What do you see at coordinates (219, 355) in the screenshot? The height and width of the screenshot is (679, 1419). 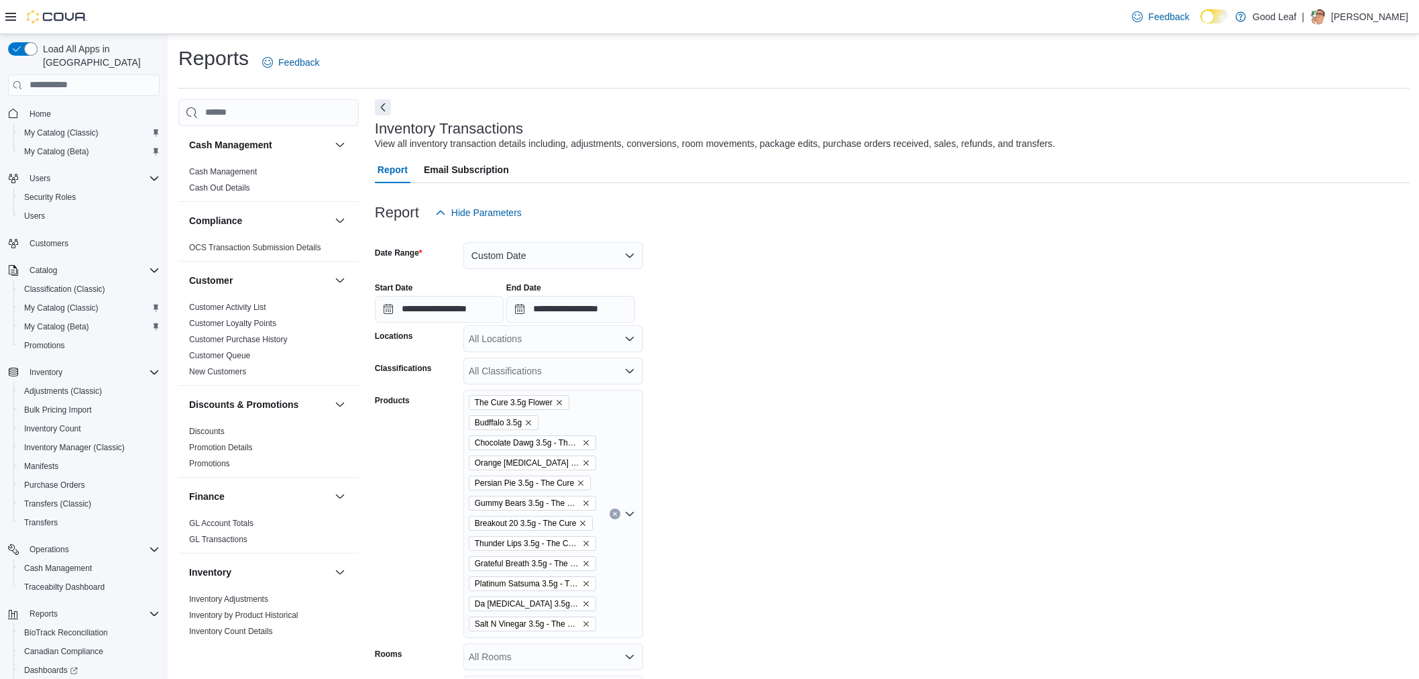 I see `span: Customer Queue` at bounding box center [219, 355].